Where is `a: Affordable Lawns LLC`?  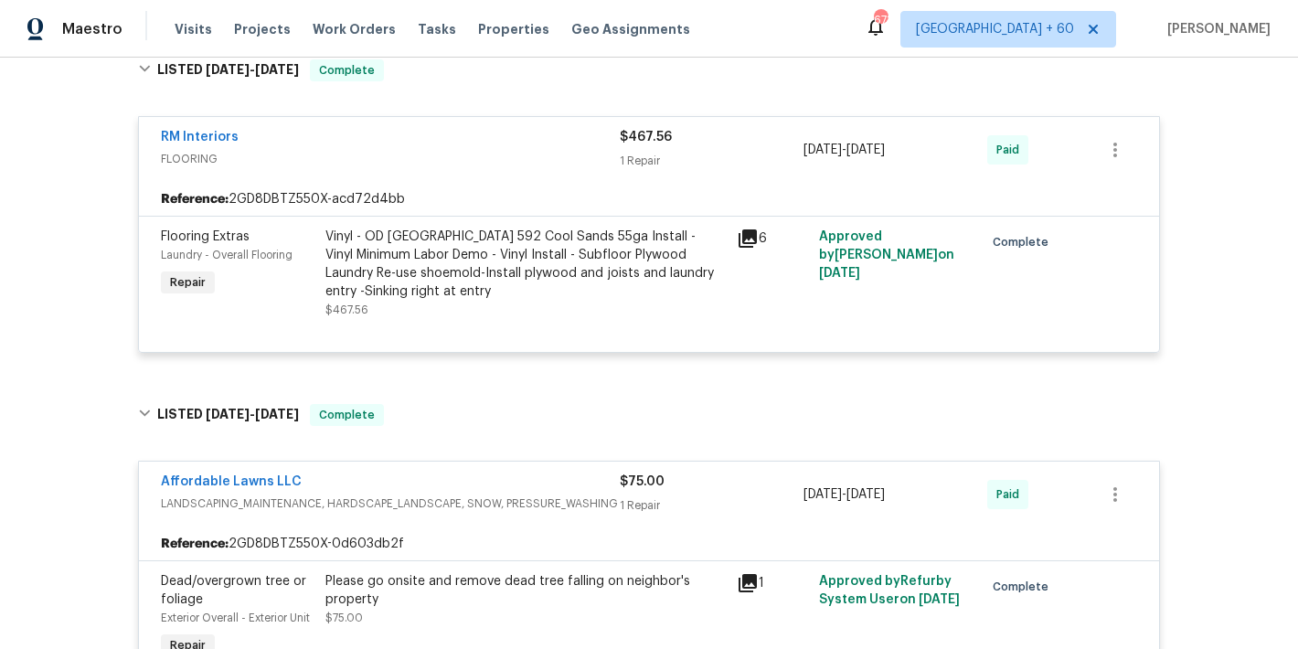 a: Affordable Lawns LLC is located at coordinates (231, 482).